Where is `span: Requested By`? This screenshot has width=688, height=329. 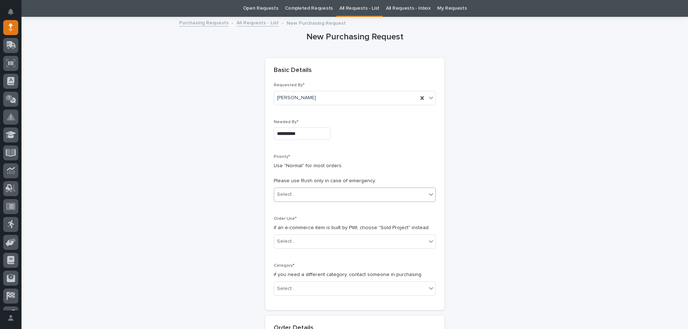
span: Requested By is located at coordinates (289, 85).